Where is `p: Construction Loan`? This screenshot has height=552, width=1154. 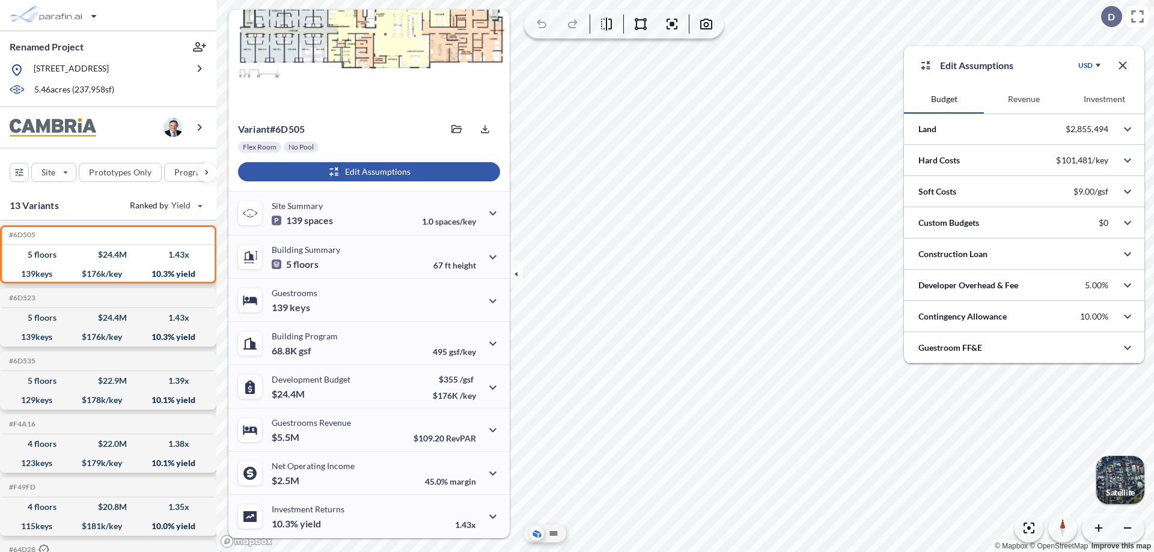 p: Construction Loan is located at coordinates (952, 254).